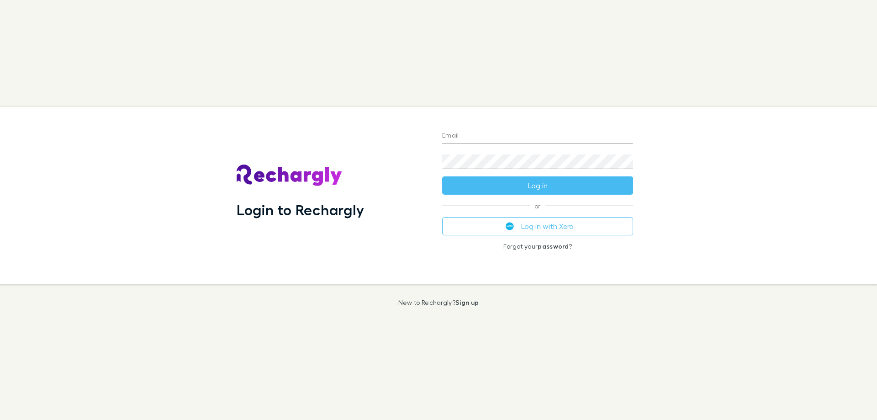 This screenshot has width=877, height=420. I want to click on h1: Login to Rechargly, so click(300, 210).